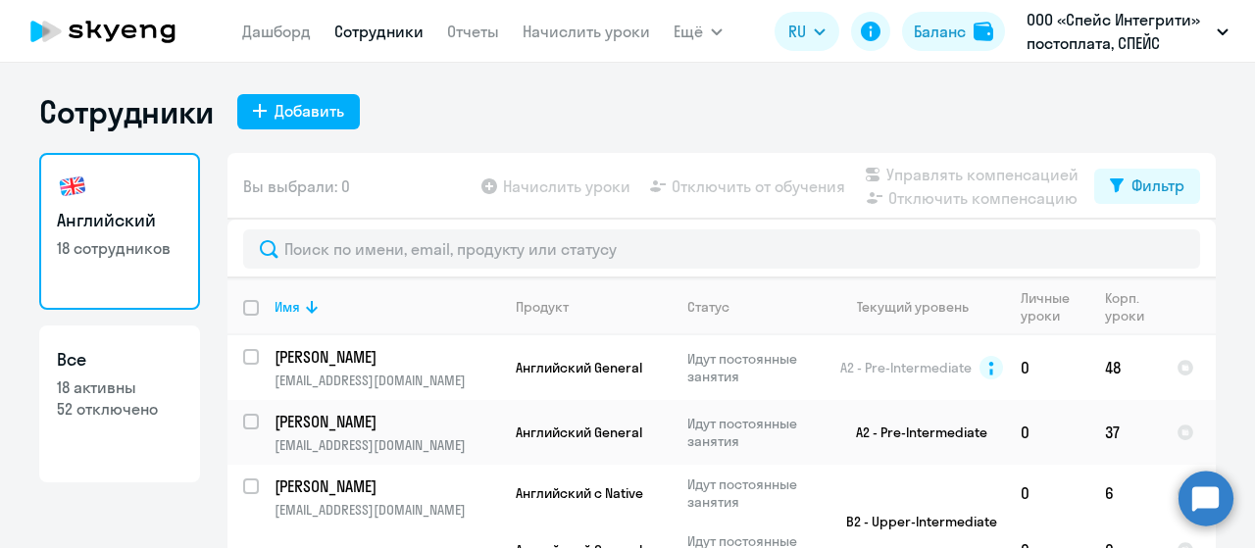 This screenshot has width=1255, height=548. Describe the element at coordinates (797, 31) in the screenshot. I see `span: RU` at that location.